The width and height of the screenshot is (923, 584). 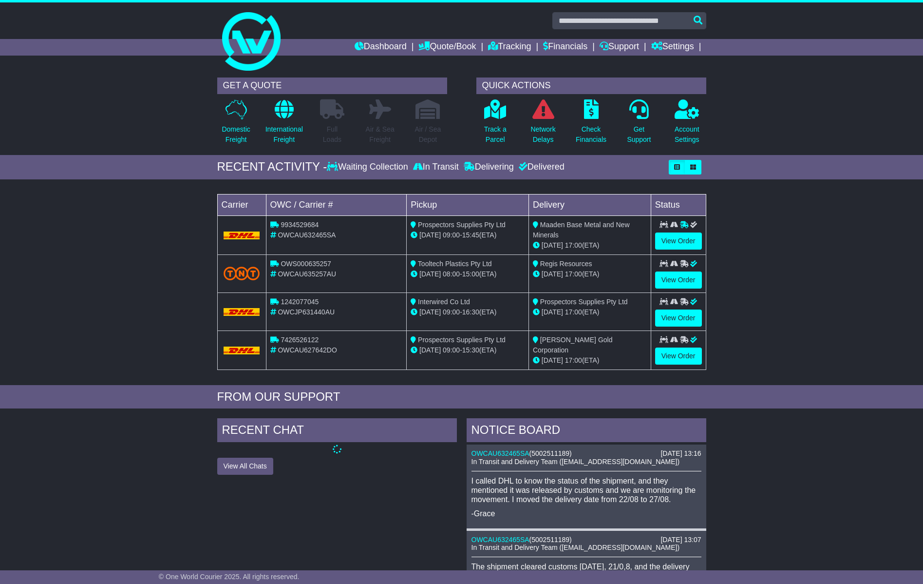 What do you see at coordinates (272, 167) in the screenshot?
I see `div: RECENT ACTIVITY -` at bounding box center [272, 167].